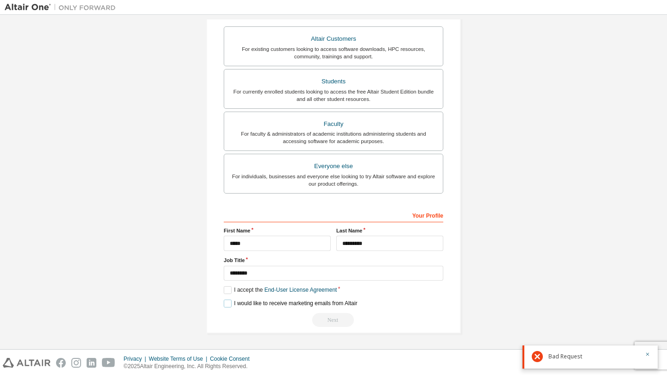 The width and height of the screenshot is (667, 376). Describe the element at coordinates (290, 303) in the screenshot. I see `label: I would like to receive marketing emails from Altair` at that location.